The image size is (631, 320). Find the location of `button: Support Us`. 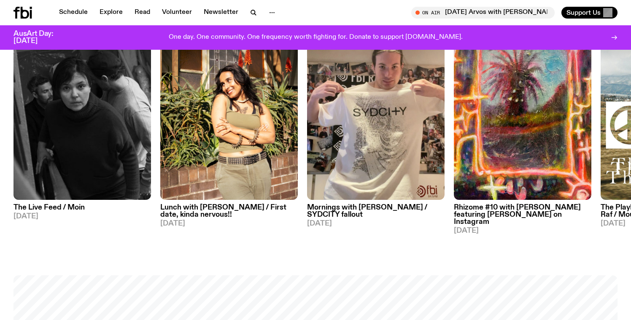

button: Support Us is located at coordinates (589, 13).